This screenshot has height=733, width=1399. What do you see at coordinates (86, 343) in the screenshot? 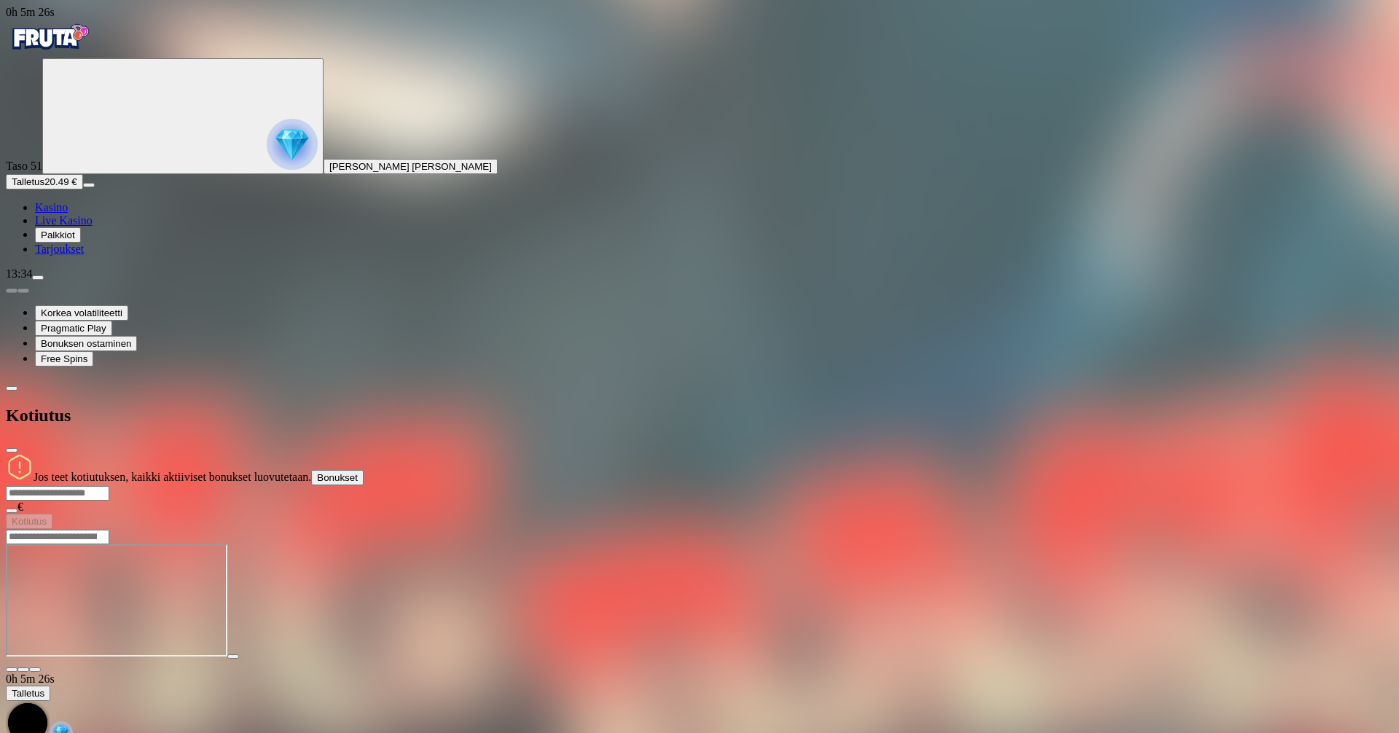
I see `button: Bonuksen ostaminen` at bounding box center [86, 343].